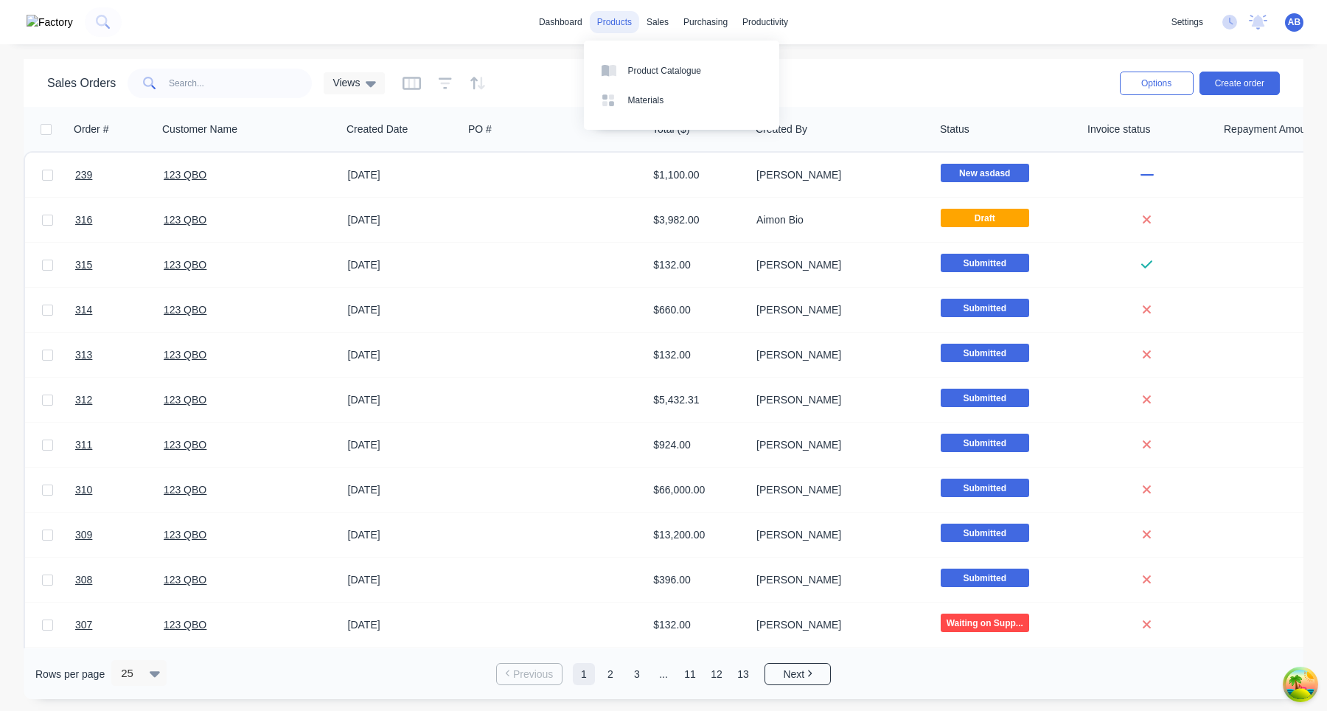 The height and width of the screenshot is (711, 1327). Describe the element at coordinates (663, 674) in the screenshot. I see `a: Jump forward` at that location.